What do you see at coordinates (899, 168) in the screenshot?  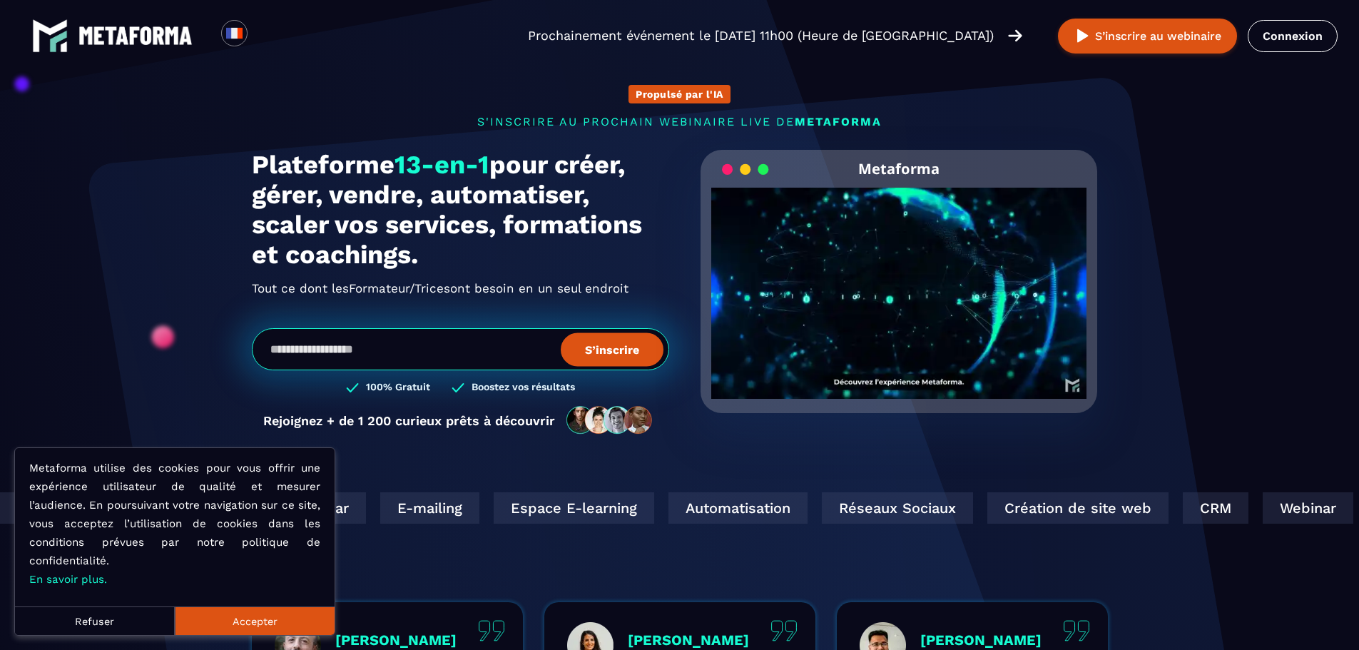 I see `h2: Metaforma` at bounding box center [899, 168].